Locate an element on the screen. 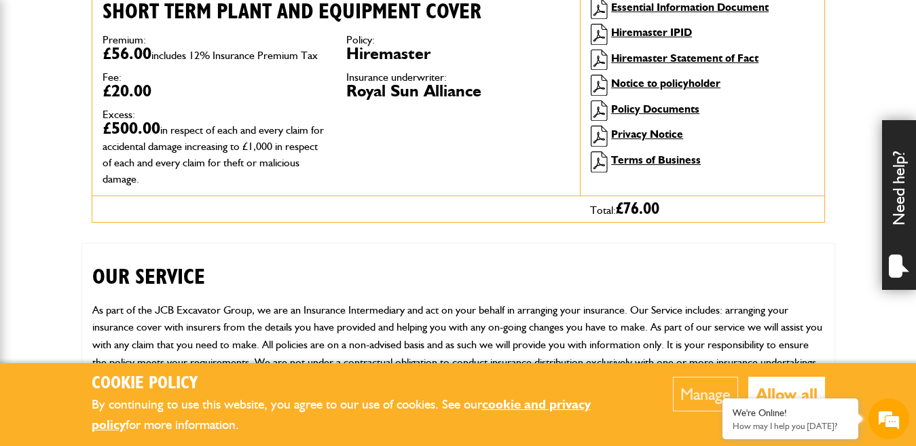 This screenshot has height=446, width=916. div: Need help? is located at coordinates (899, 205).